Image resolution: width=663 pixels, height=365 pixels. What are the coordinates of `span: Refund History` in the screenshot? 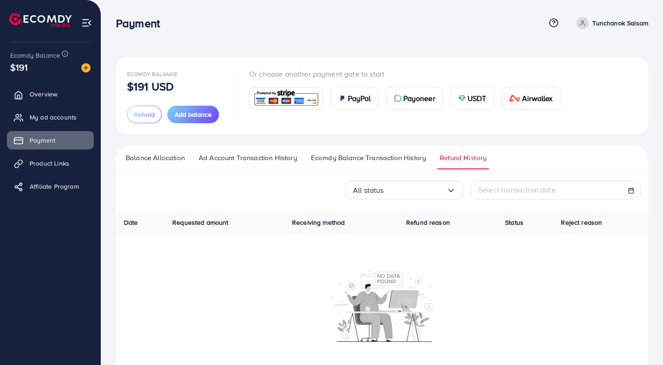 It's located at (463, 158).